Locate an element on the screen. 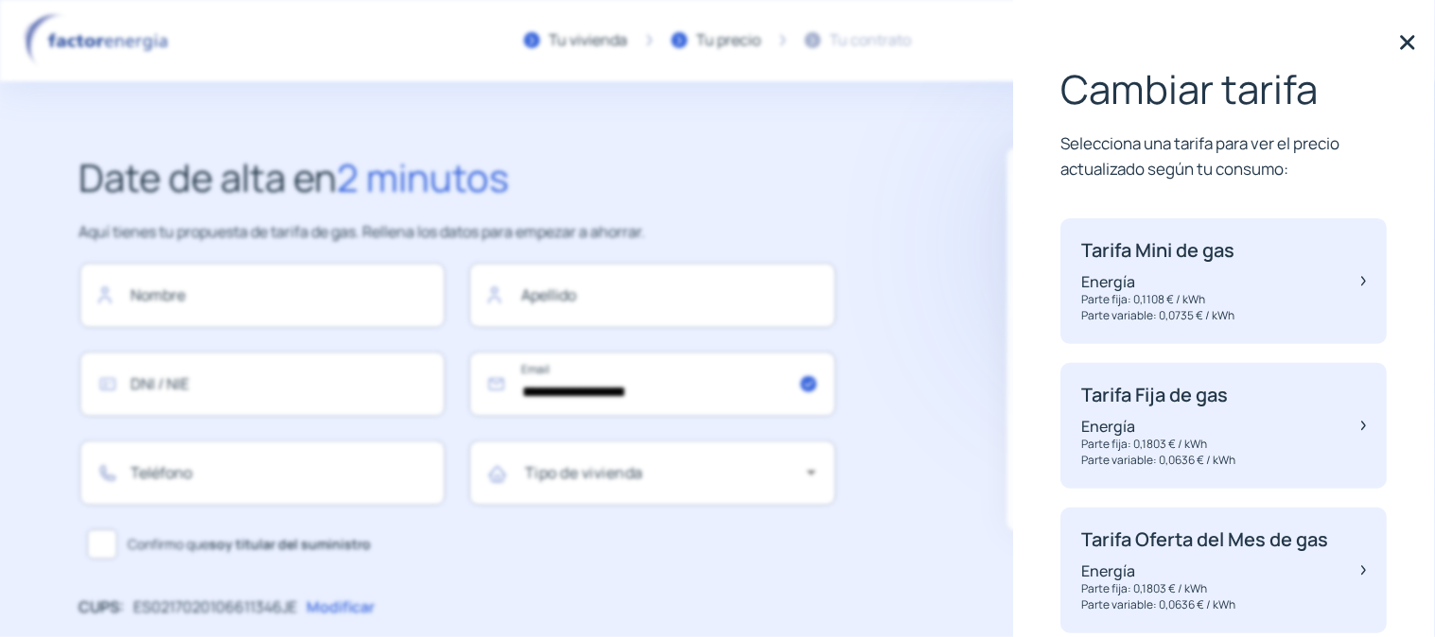 This screenshot has height=637, width=1435. span: 2 minutos is located at coordinates (424, 177).